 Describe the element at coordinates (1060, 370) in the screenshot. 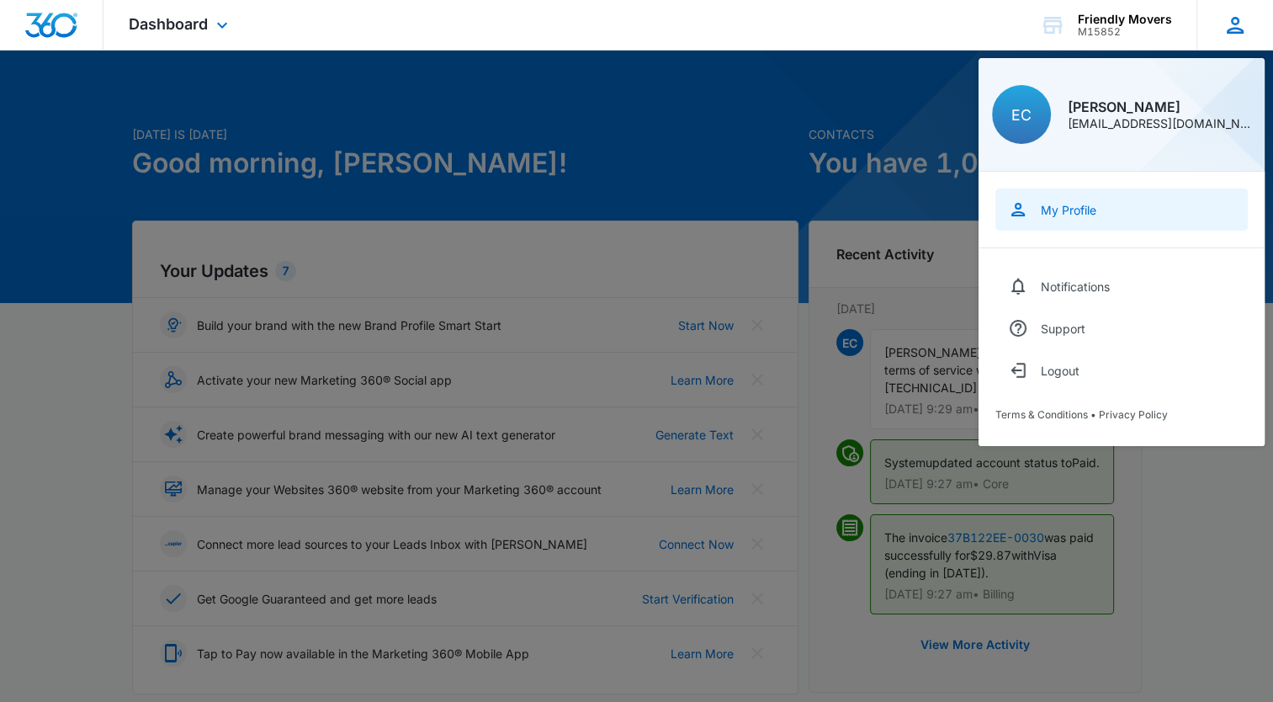

I see `div: Logout` at that location.